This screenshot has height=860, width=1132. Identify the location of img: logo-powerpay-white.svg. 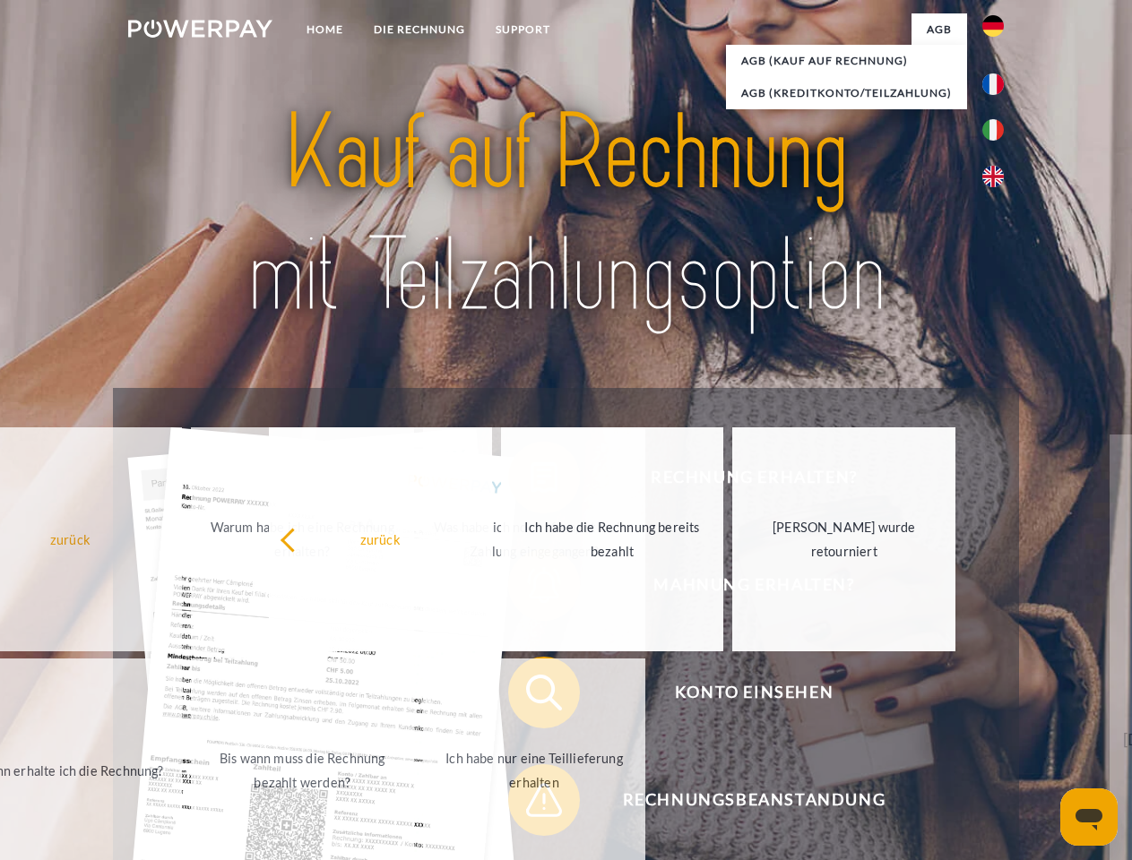
(200, 29).